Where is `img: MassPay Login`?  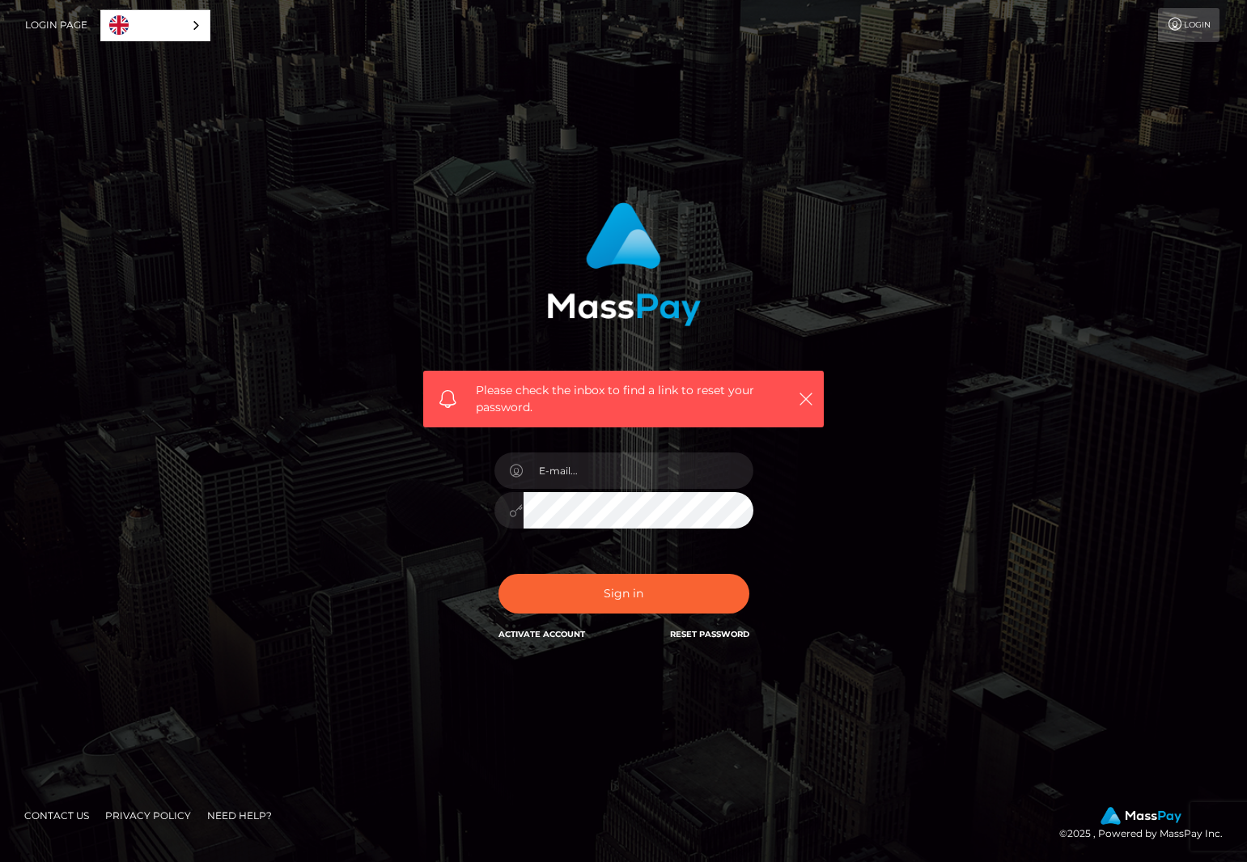
img: MassPay Login is located at coordinates (624, 264).